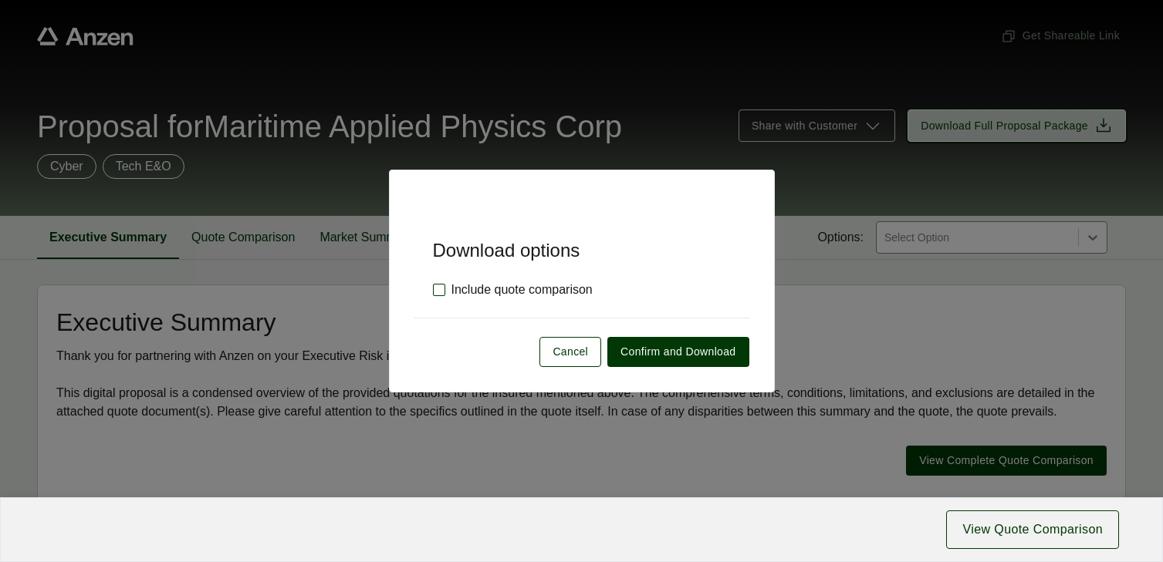 This screenshot has width=1163, height=562. Describe the element at coordinates (582, 238) in the screenshot. I see `h5: Download options` at that location.